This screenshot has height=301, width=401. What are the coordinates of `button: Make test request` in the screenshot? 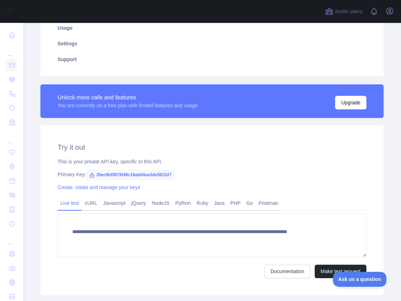 It's located at (340, 271).